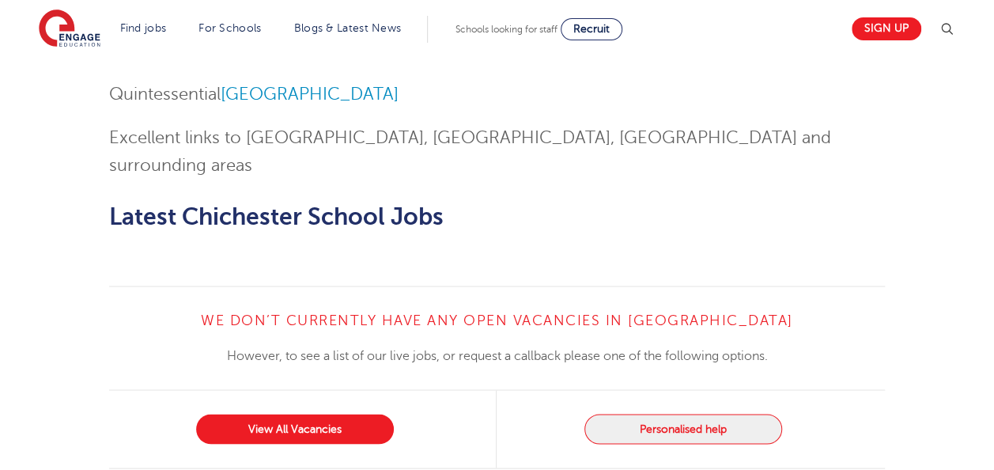 The image size is (994, 470). What do you see at coordinates (591, 28) in the screenshot?
I see `span: Recruit` at bounding box center [591, 28].